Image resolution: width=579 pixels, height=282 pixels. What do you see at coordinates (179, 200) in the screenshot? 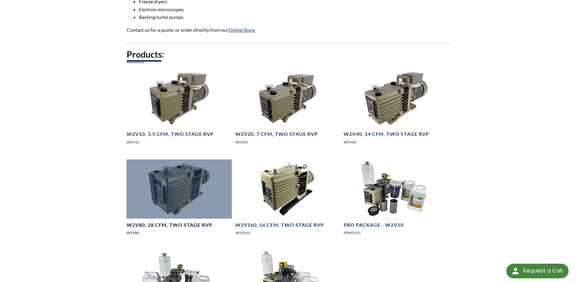
I see `a: W2V80 Rotary Vane Pump imageW2V80, 28 CFM, Two Stage RVPW2V80` at bounding box center [179, 200].